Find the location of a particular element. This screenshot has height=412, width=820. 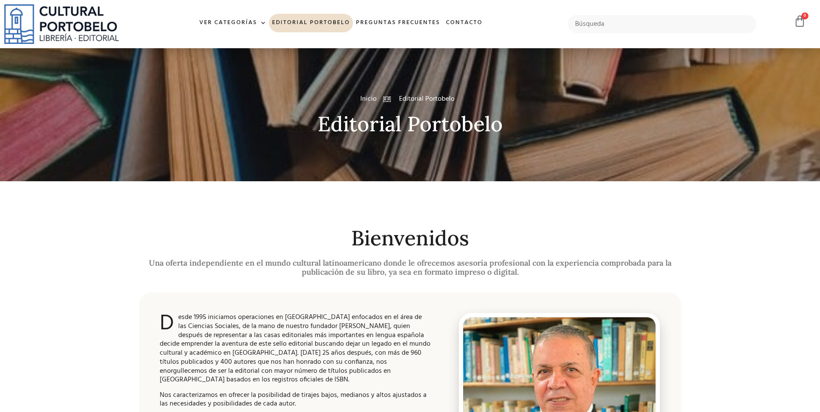

a: Ver Categorías is located at coordinates (233, 23).